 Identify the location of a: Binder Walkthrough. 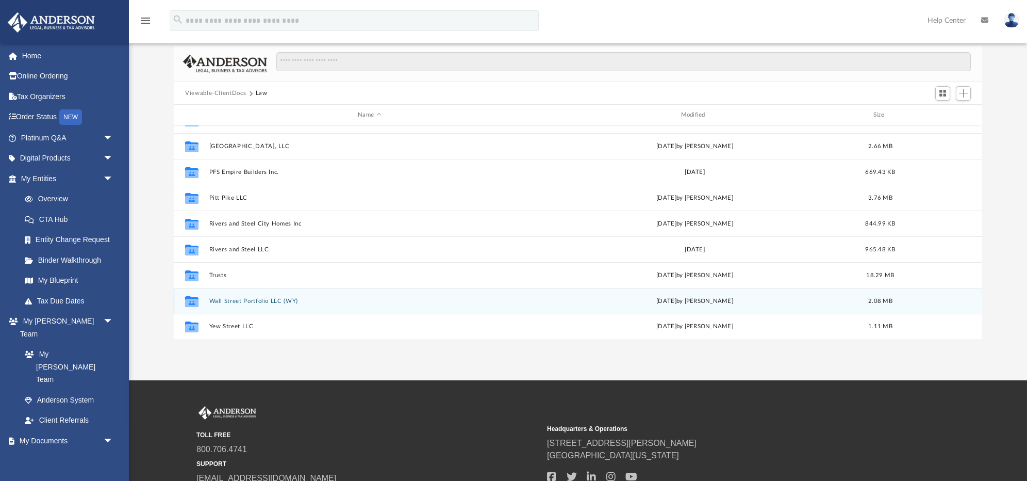
(72, 260).